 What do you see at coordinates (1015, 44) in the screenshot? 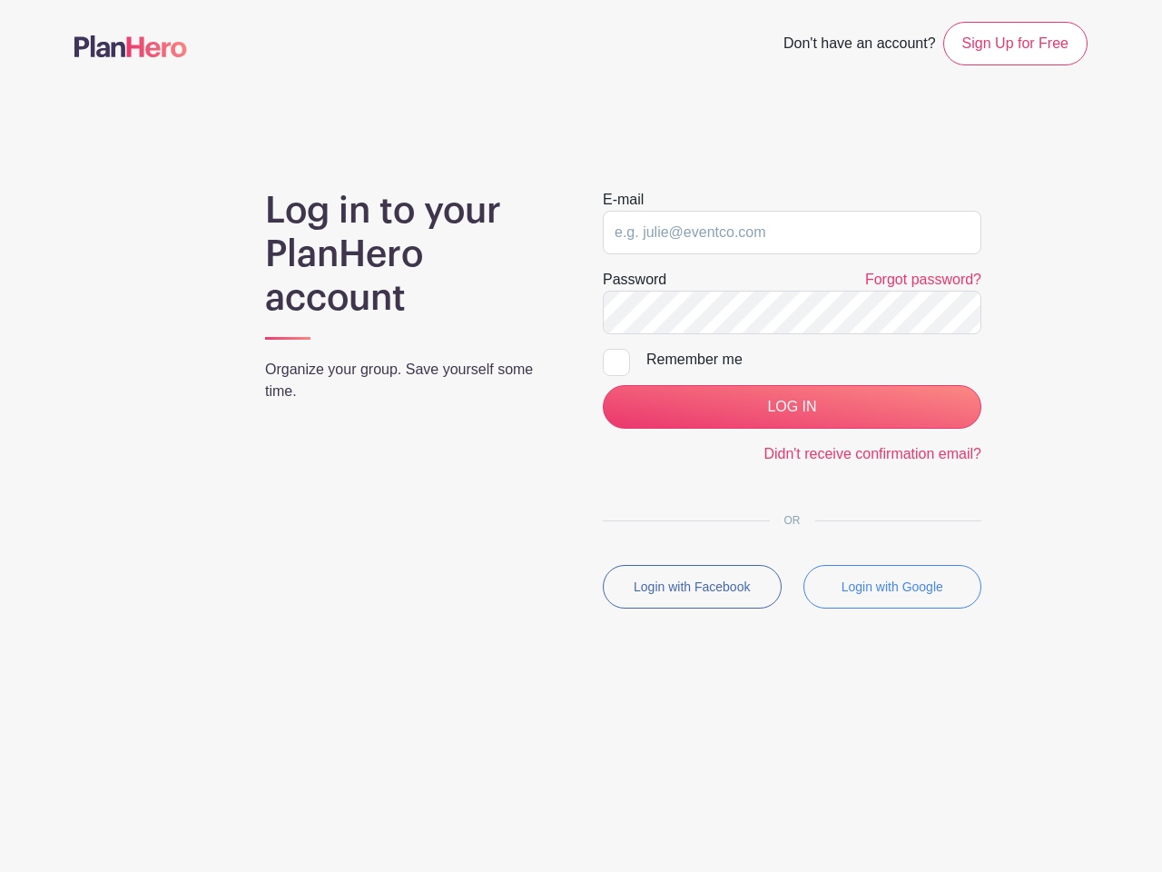
I see `a: Sign Up for Free` at bounding box center [1015, 44].